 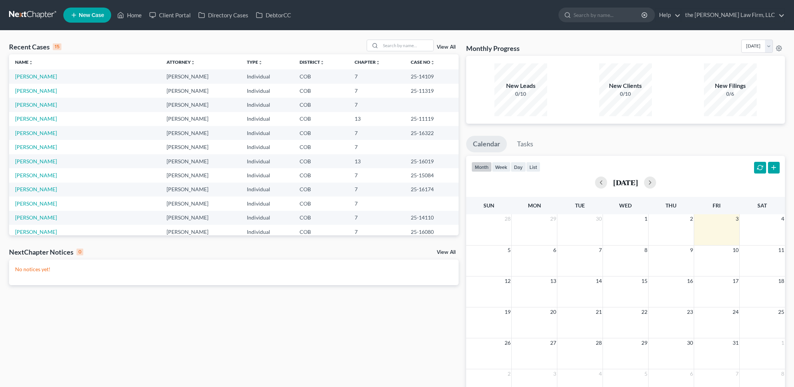 I want to click on span: 24, so click(x=736, y=312).